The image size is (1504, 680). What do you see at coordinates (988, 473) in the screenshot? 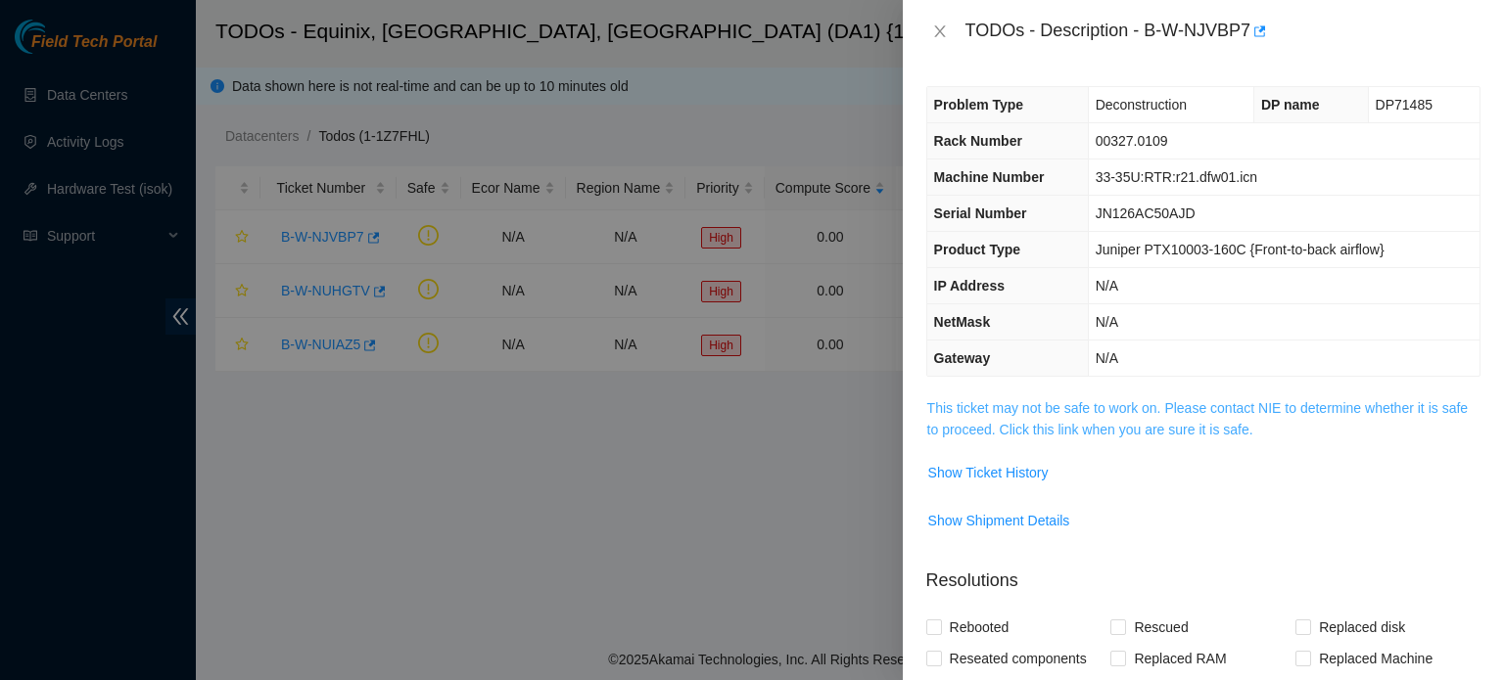
I see `button: Show Ticket History` at bounding box center [988, 473].